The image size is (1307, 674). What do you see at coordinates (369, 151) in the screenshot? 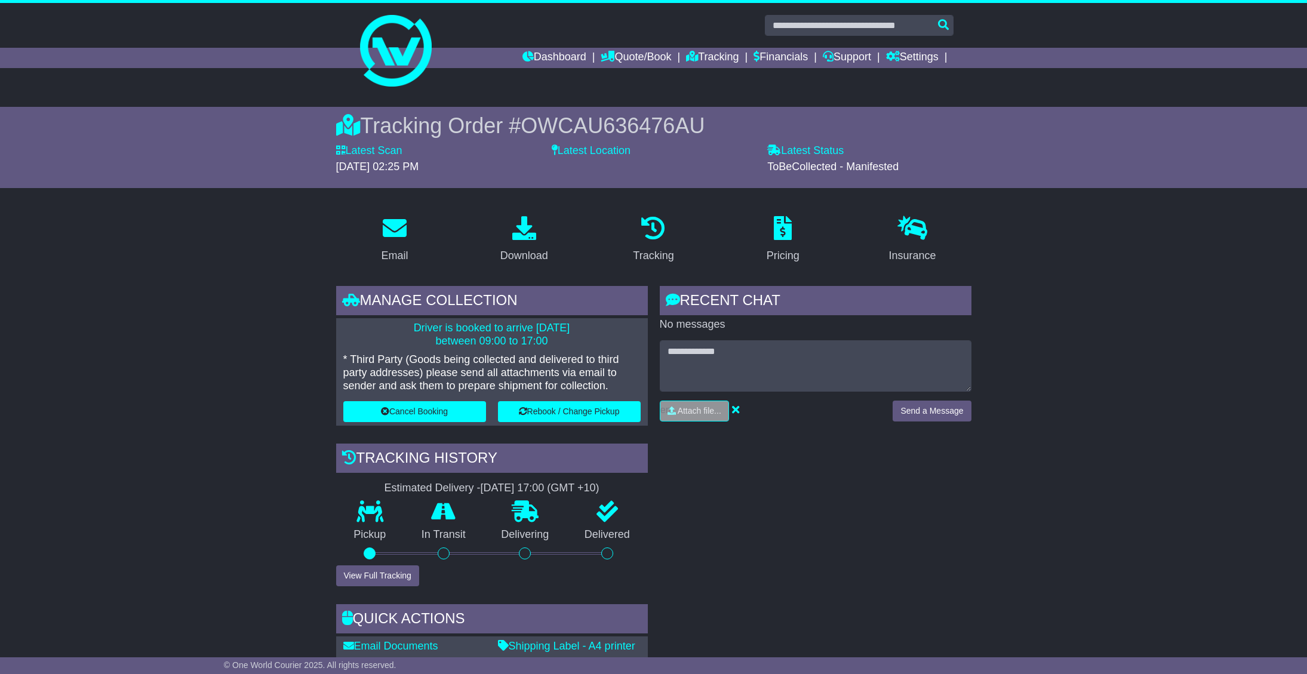
I see `label: Latest Scan` at bounding box center [369, 151].